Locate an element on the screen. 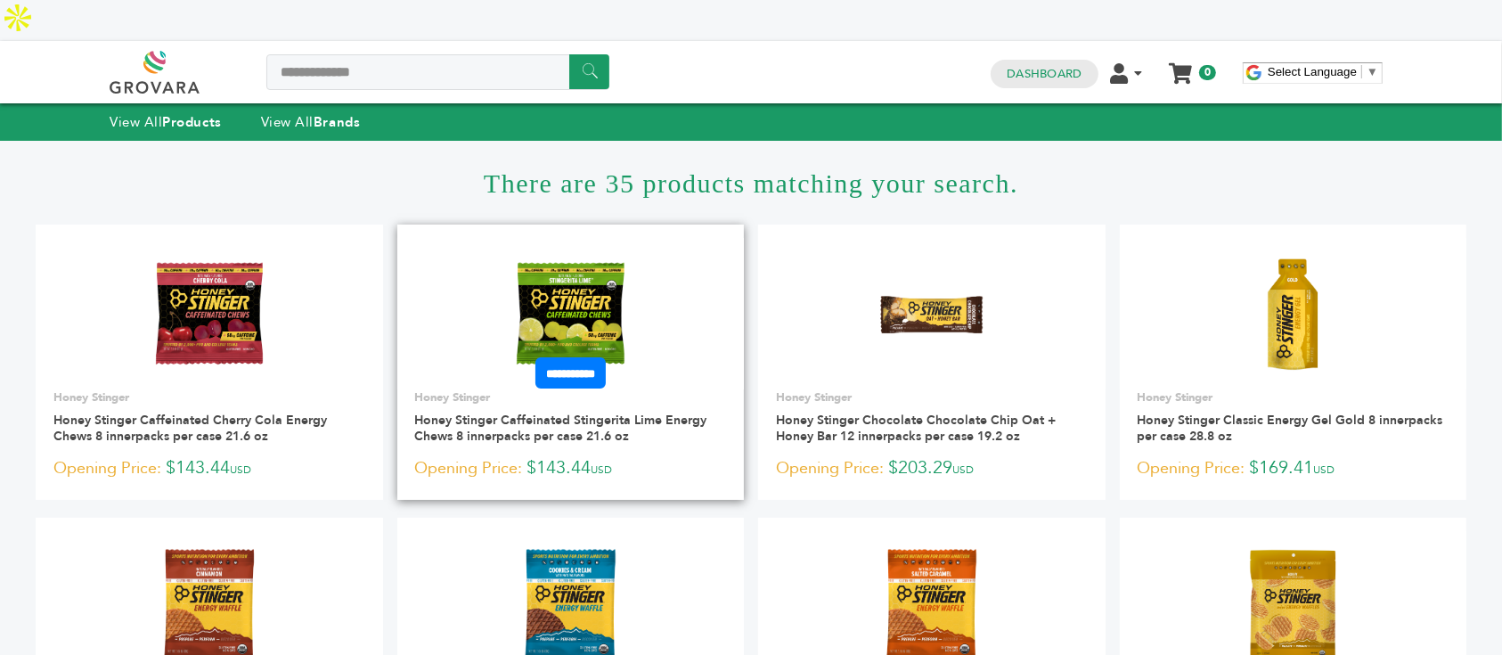 This screenshot has width=1502, height=655. p: $203.29 is located at coordinates (932, 469).